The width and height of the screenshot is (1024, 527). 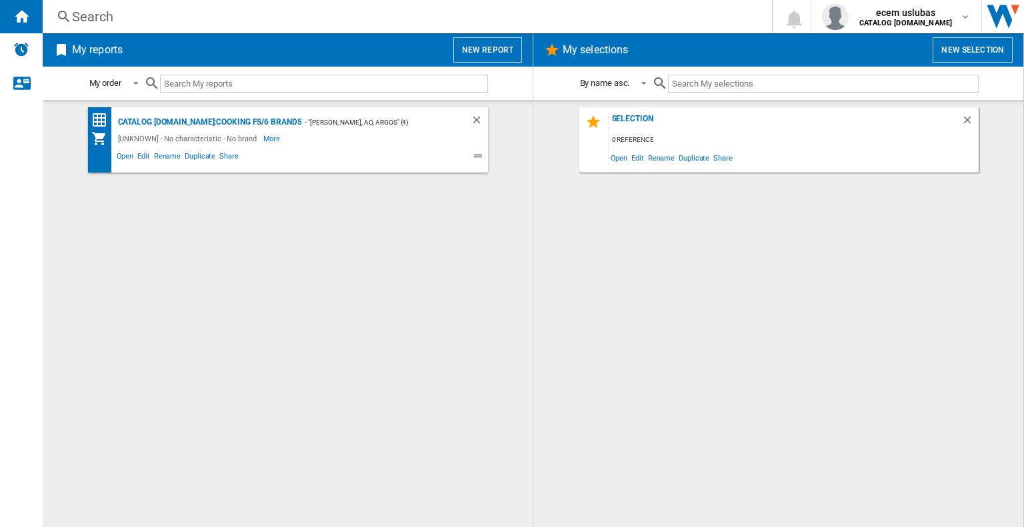 I want to click on img: profile.jpg, so click(x=836, y=17).